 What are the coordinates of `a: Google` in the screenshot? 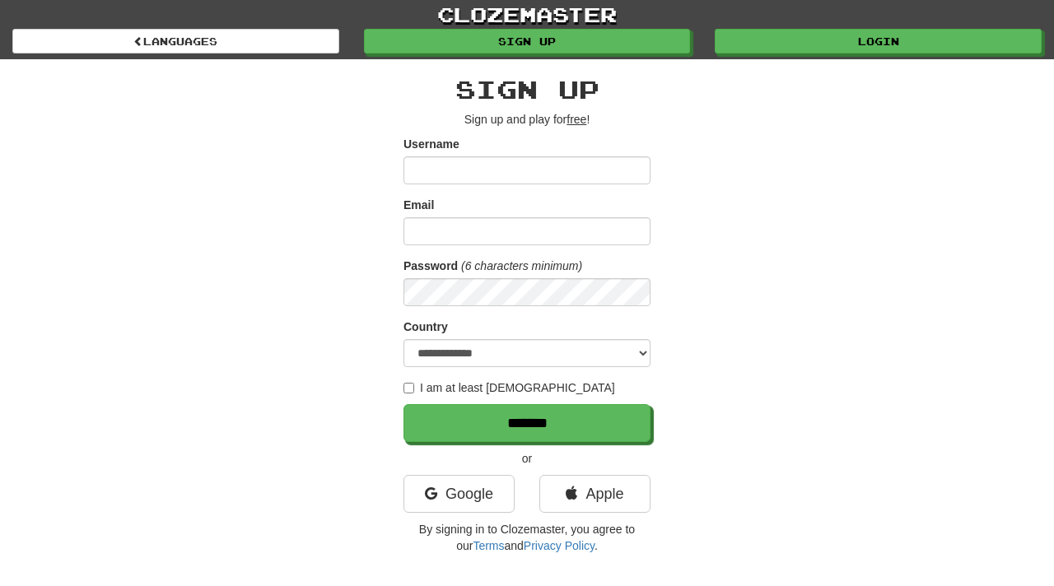 It's located at (459, 494).